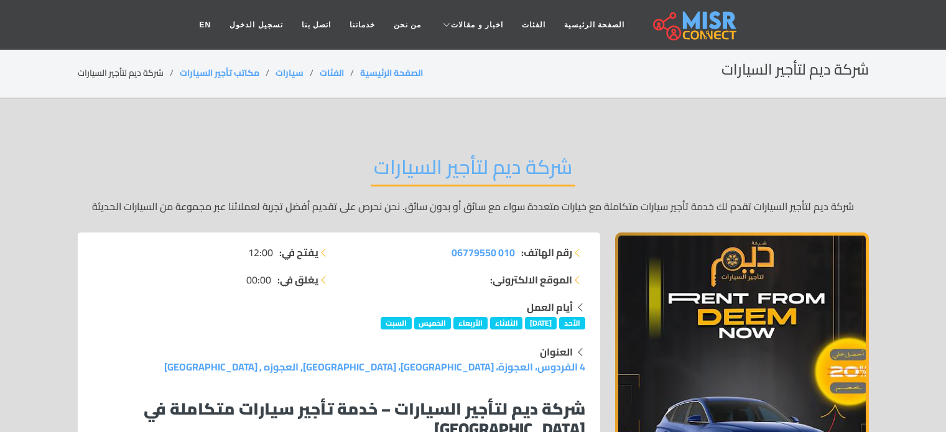 This screenshot has width=946, height=432. What do you see at coordinates (477, 25) in the screenshot?
I see `span: اخبار و مقالات` at bounding box center [477, 25].